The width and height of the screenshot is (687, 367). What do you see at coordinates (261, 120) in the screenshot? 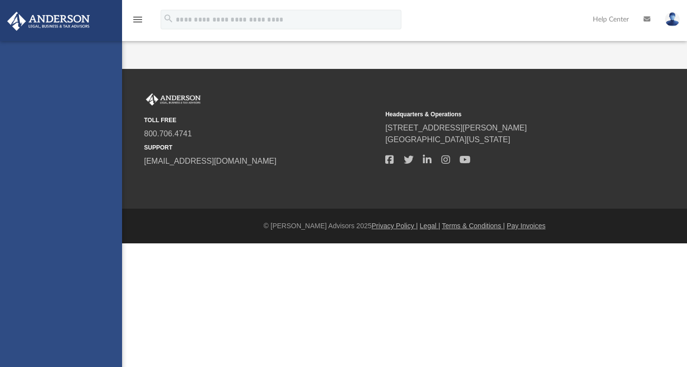
I see `small: TOLL FREE` at bounding box center [261, 120].